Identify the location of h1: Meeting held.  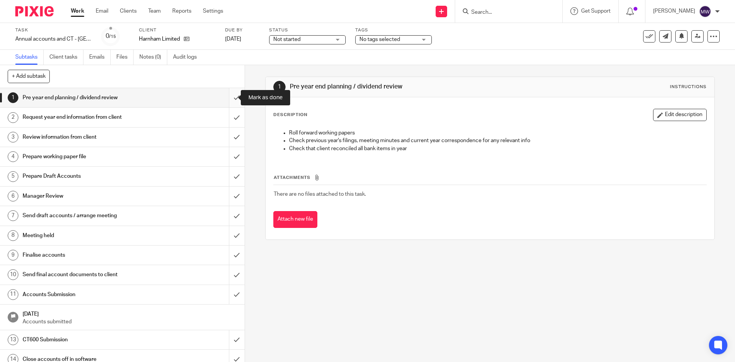
(89, 235).